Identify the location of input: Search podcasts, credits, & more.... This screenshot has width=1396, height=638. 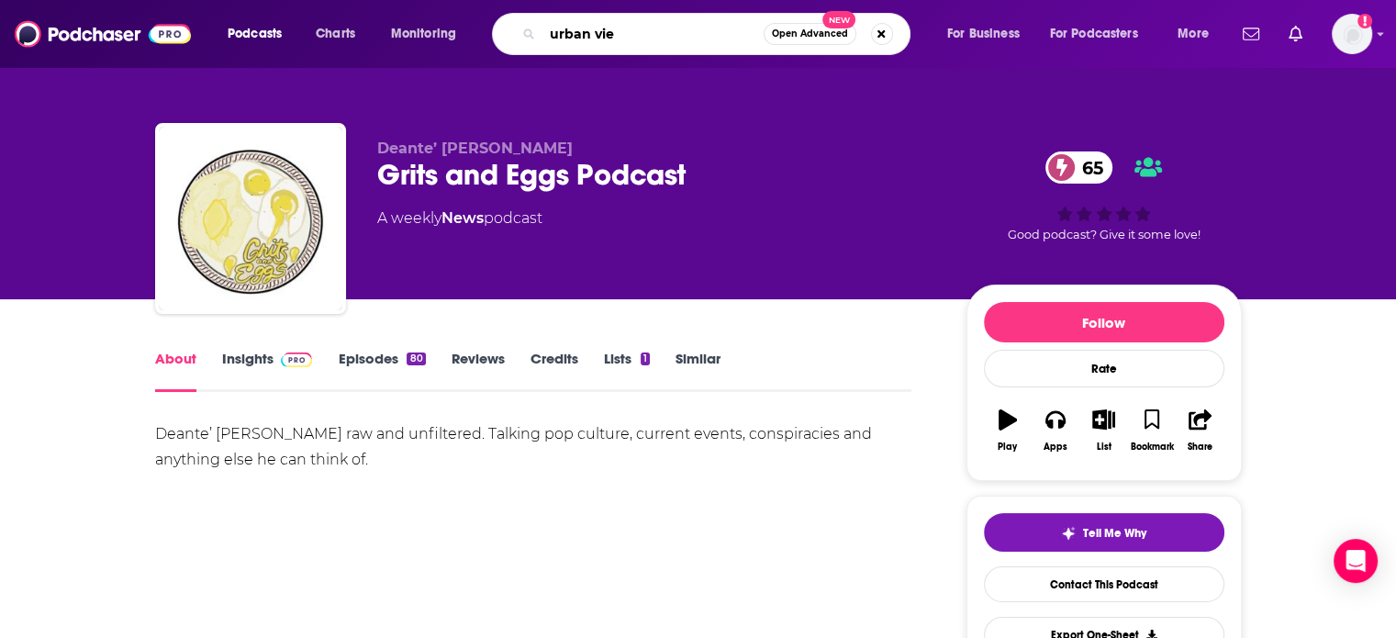
(652, 34).